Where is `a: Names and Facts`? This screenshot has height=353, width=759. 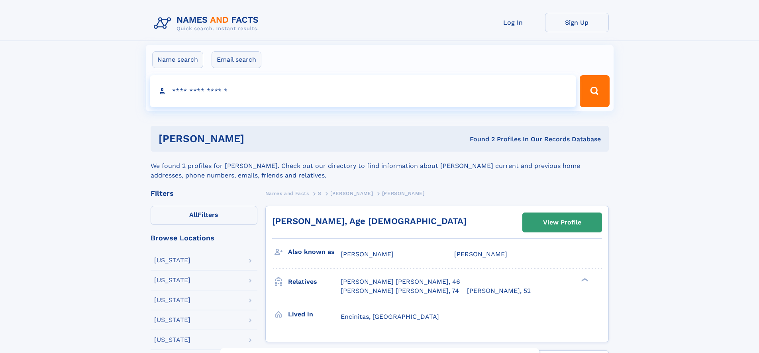 a: Names and Facts is located at coordinates (287, 193).